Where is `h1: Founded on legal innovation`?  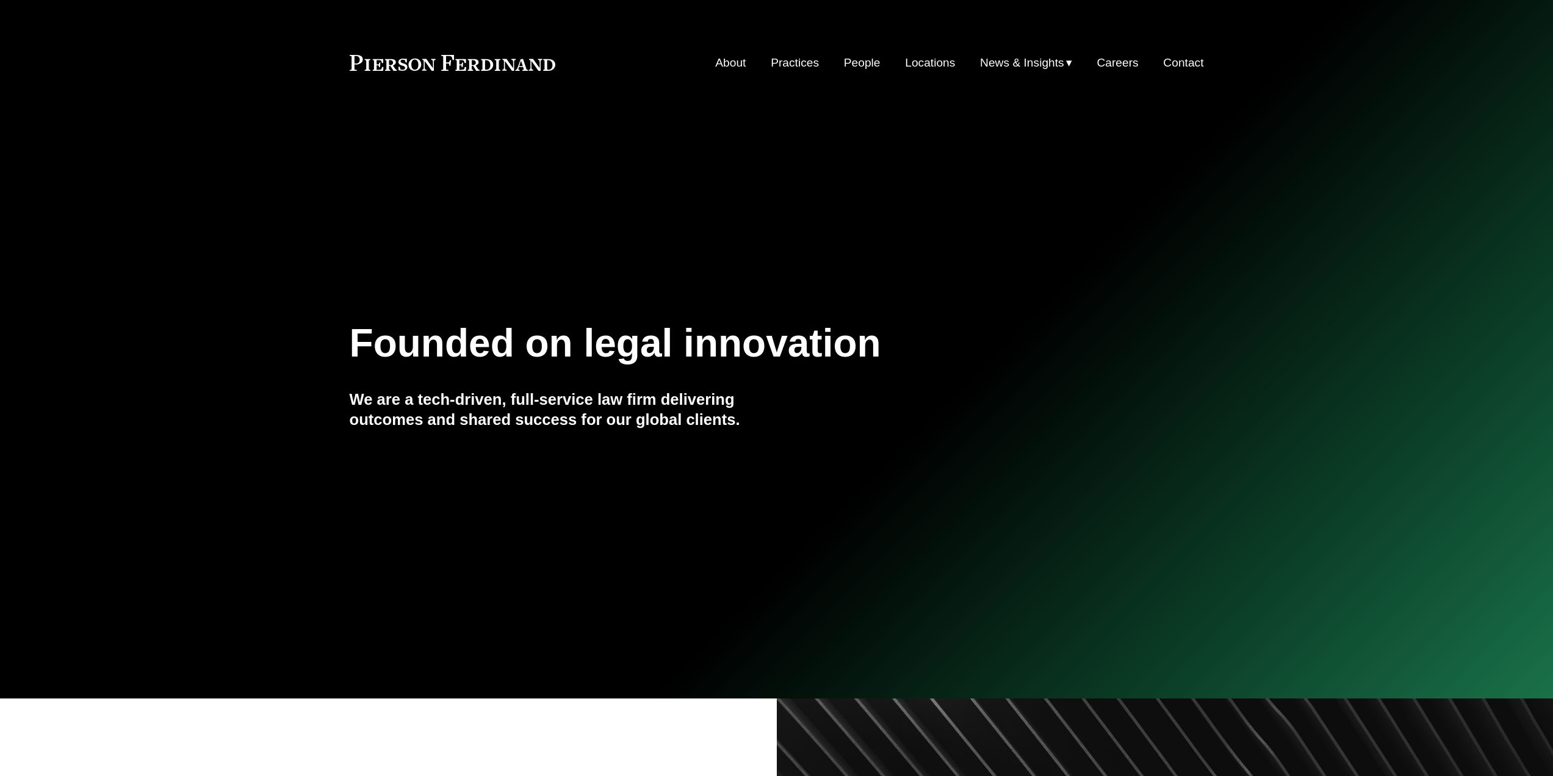
h1: Founded on legal innovation is located at coordinates (706, 343).